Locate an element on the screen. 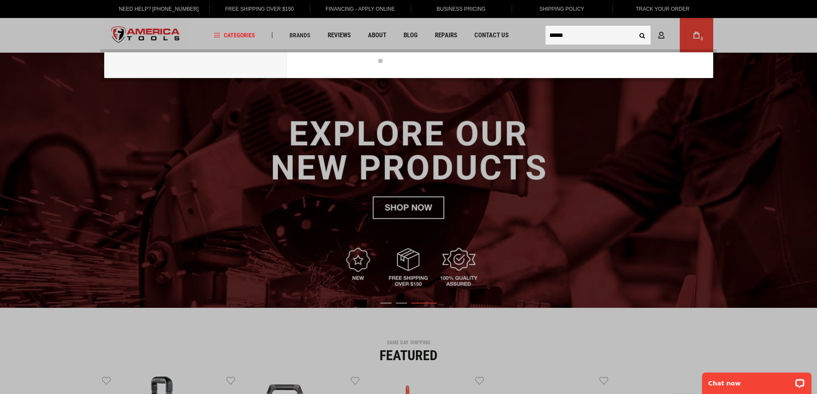 The image size is (817, 394). span: Brands is located at coordinates (300, 35).